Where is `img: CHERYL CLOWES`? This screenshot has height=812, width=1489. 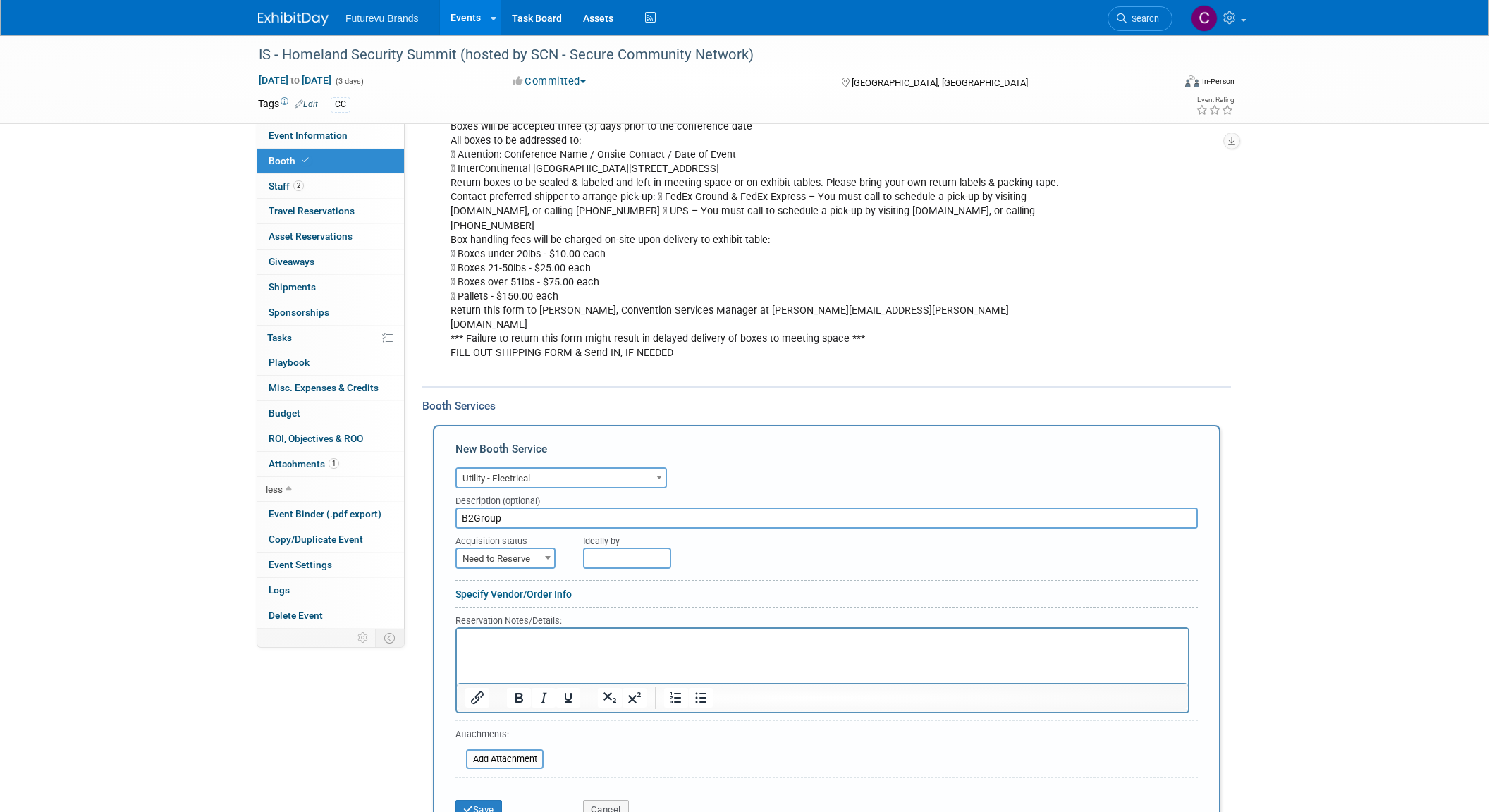 img: CHERYL CLOWES is located at coordinates (1204, 18).